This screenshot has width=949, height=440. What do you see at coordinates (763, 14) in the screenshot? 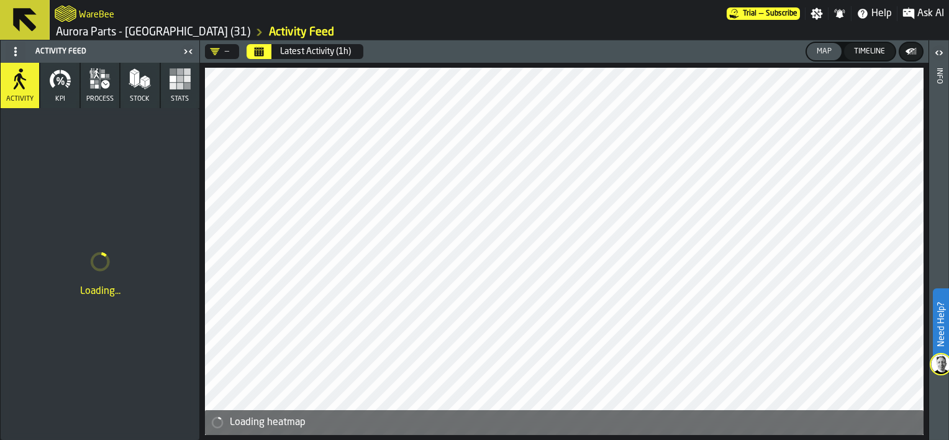
I see `a: link-to-/wh/i/aa2e4adb-2cd5-4688-aa4a-ec82bcf75d46/pricing/` at bounding box center [763, 14].